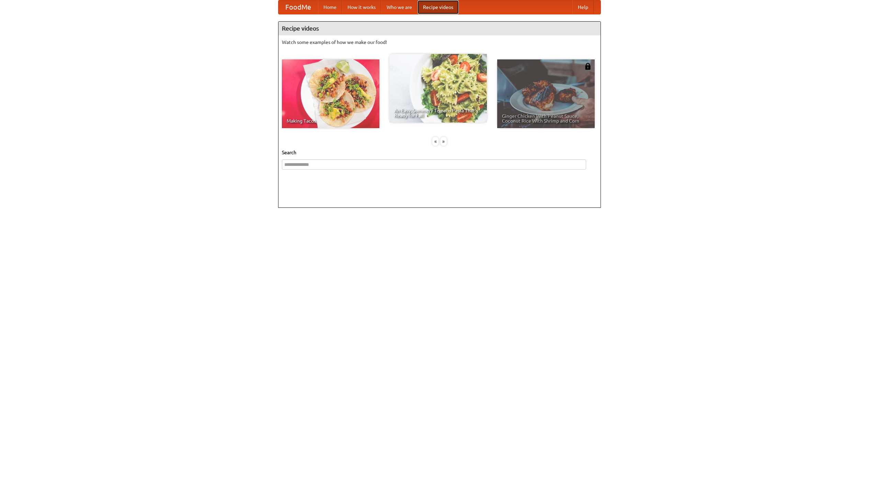 The width and height of the screenshot is (879, 486). Describe the element at coordinates (588, 66) in the screenshot. I see `img: 483408.png` at that location.